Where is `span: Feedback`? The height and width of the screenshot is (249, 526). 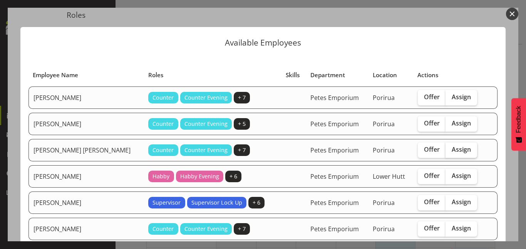
span: Feedback is located at coordinates (519, 119).